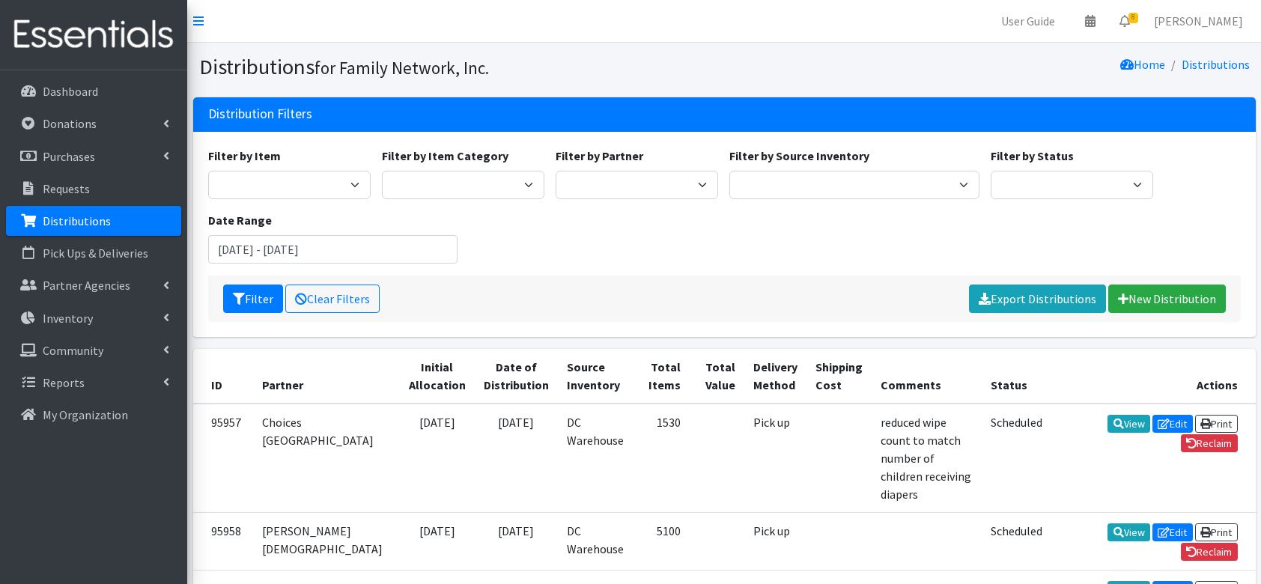  Describe the element at coordinates (775, 376) in the screenshot. I see `th: Delivery Method` at that location.